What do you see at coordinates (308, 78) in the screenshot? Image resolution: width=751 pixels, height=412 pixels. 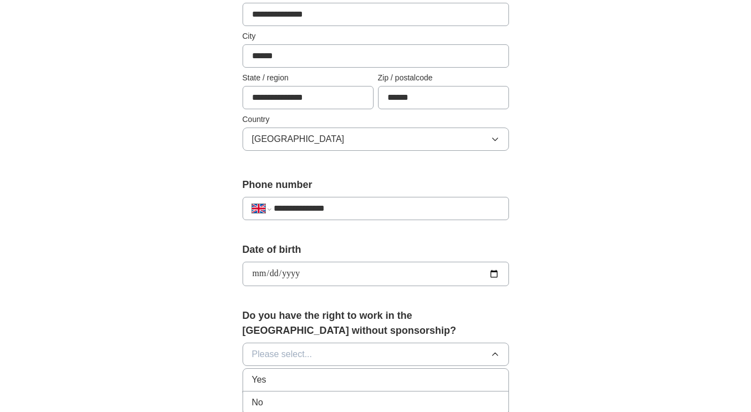 I see `label: State / region` at bounding box center [308, 78].